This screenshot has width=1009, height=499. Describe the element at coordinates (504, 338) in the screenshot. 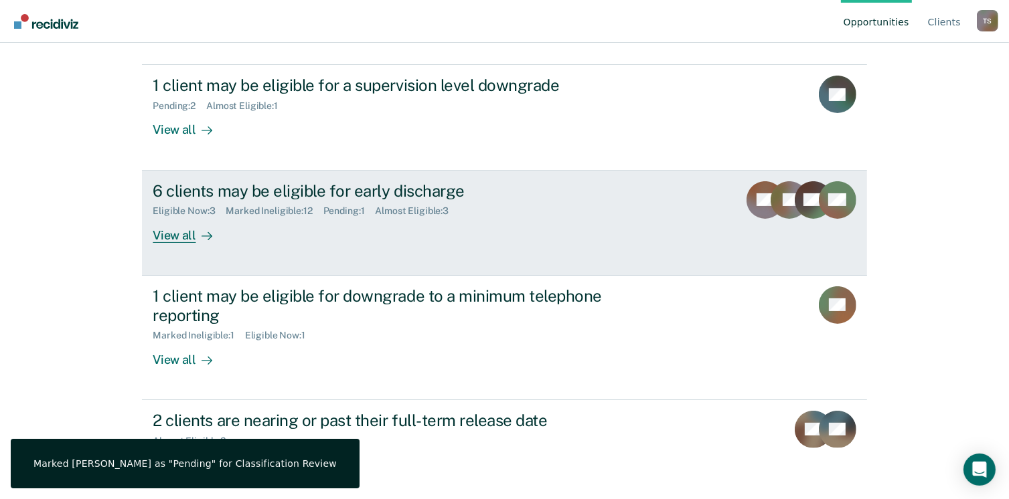

I see `a: 1 client may be eligible for downgrade to a minimum telephone reportingMarked Ineligible:1Eligibl...` at that location.